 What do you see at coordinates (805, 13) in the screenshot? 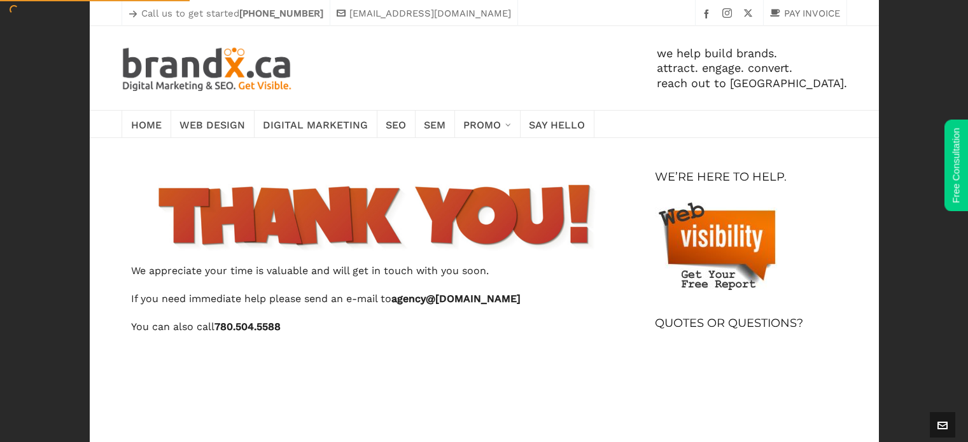
I see `a: PAY INVOICE` at bounding box center [805, 13].